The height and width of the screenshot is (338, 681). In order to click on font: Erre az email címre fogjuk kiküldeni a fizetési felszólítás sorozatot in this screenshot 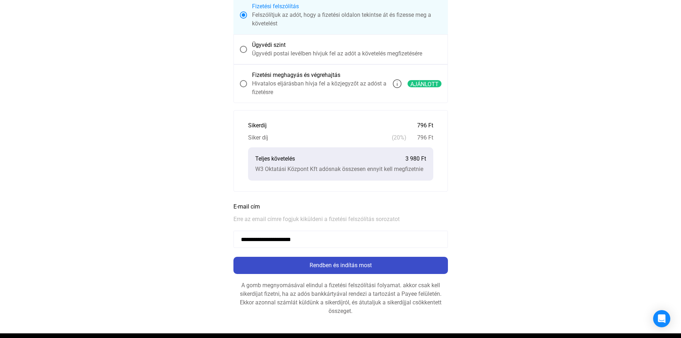, I will do `click(317, 219)`.